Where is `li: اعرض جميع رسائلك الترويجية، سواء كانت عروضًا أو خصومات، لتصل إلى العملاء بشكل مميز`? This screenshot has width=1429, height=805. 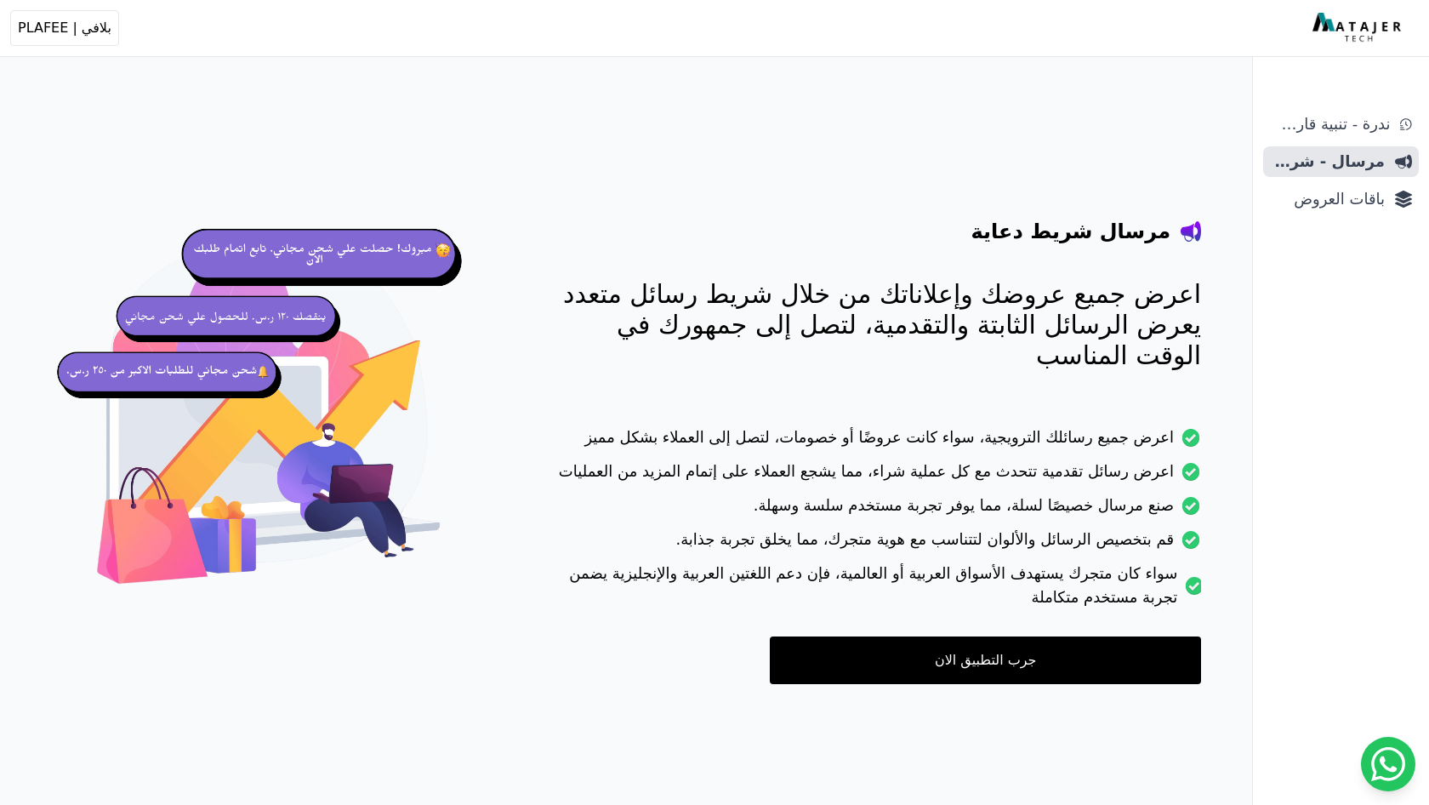
li: اعرض جميع رسائلك الترويجية، سواء كانت عروضًا أو خصومات، لتصل إلى العملاء بشكل مميز is located at coordinates (878, 442).